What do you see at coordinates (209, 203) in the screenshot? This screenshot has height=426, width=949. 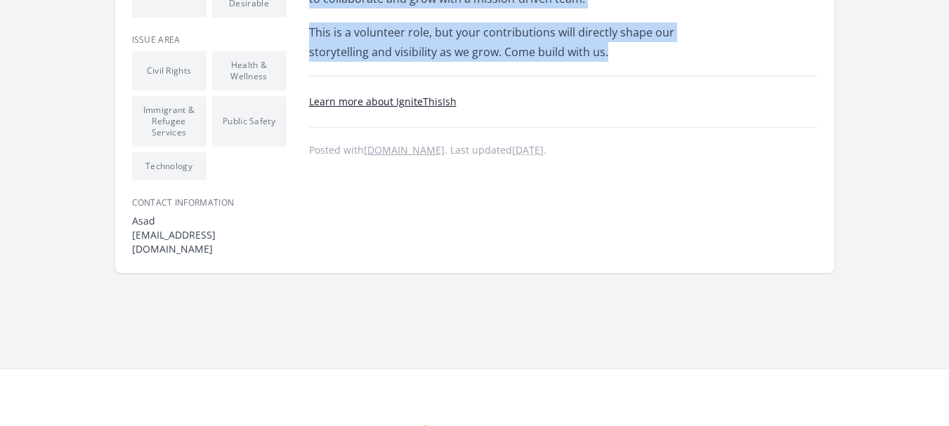 I see `h3: Contact Information` at bounding box center [209, 203].